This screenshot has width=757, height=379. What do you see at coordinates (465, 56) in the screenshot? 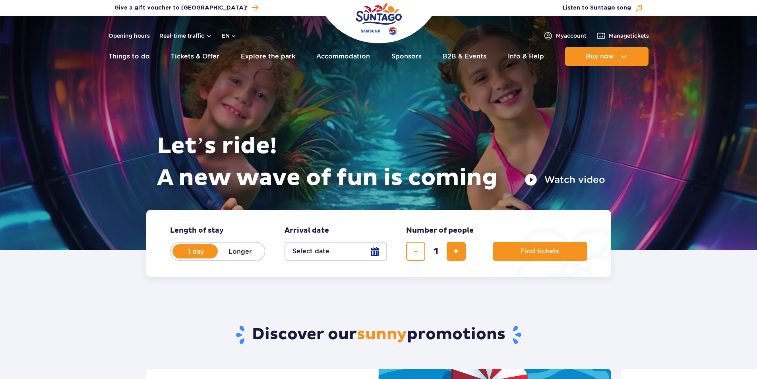
I see `a: B2B & Events` at bounding box center [465, 56].